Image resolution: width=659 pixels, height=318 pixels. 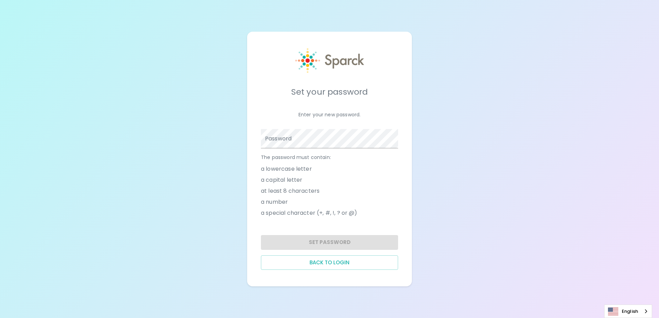 I want to click on button: Back to login, so click(x=330, y=263).